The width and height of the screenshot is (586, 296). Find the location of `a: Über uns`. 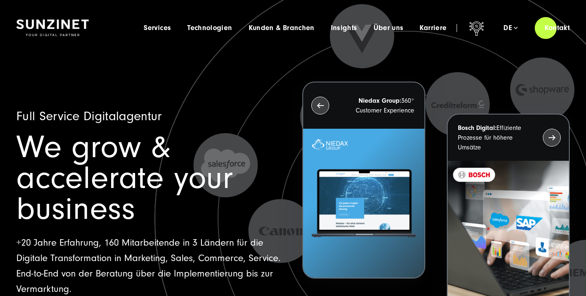

a: Über uns is located at coordinates (388, 28).